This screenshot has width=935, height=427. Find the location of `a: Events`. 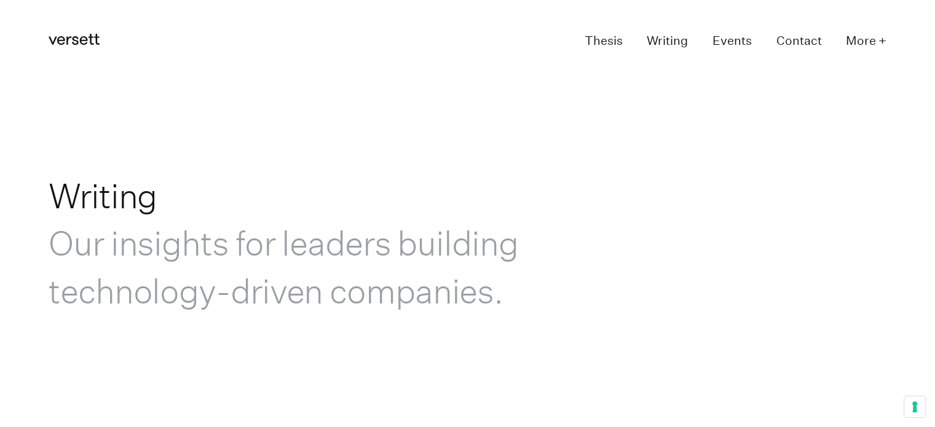

a: Events is located at coordinates (732, 42).